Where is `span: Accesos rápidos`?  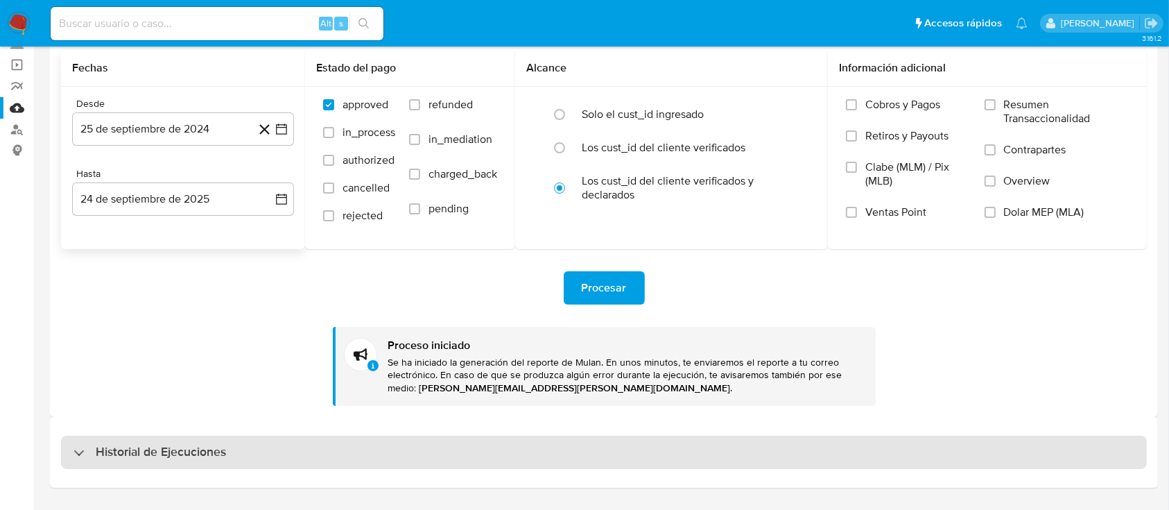
span: Accesos rápidos is located at coordinates (963, 23).